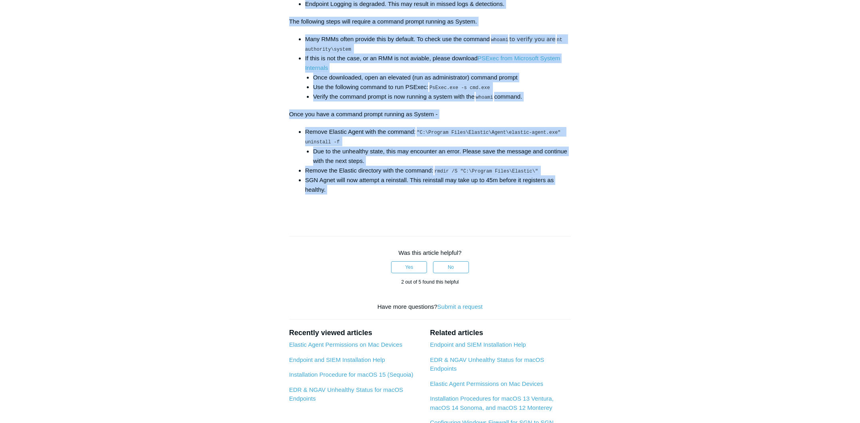  Describe the element at coordinates (432, 63) in the screenshot. I see `a: PSExec from Microsoft System Internals` at that location.